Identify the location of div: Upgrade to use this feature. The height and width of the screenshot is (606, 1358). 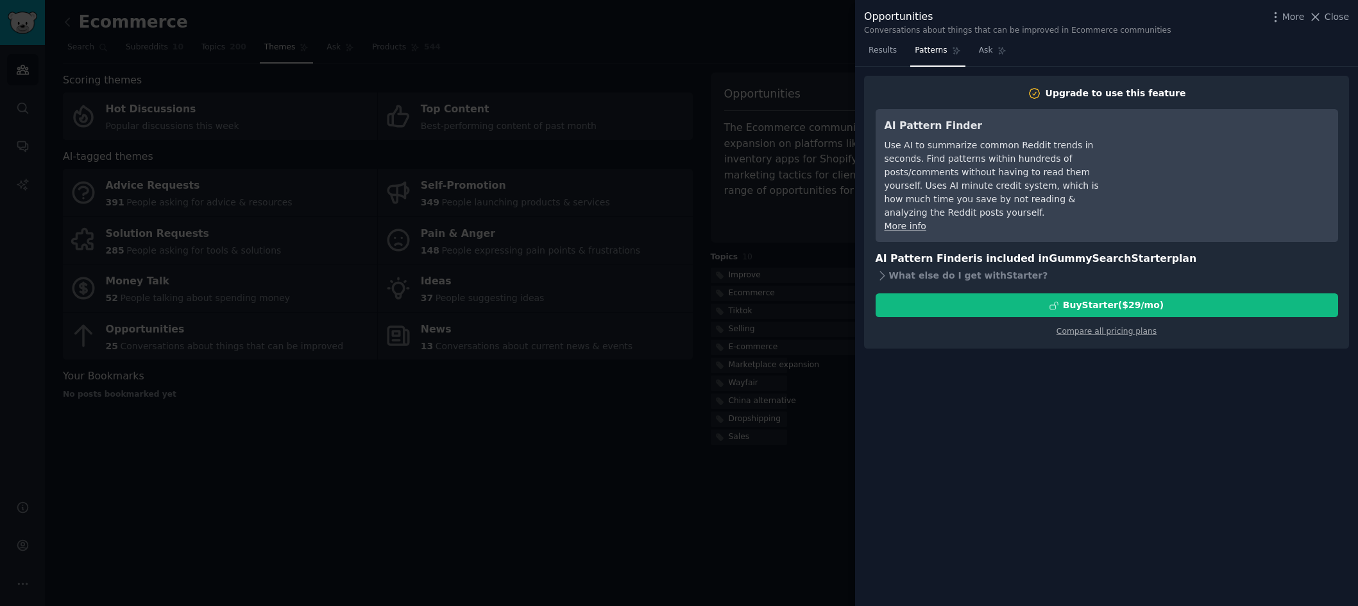
(1116, 93).